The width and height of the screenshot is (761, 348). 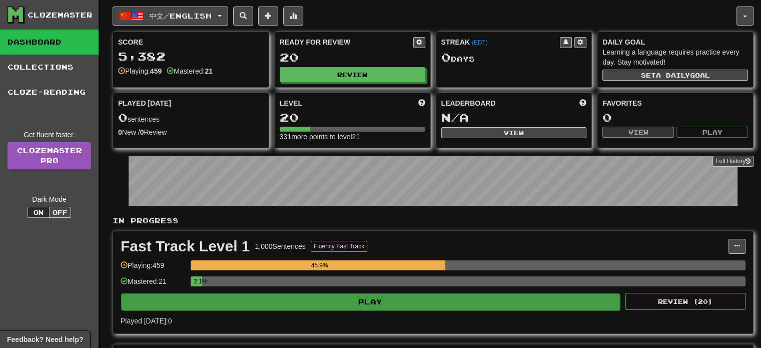 What do you see at coordinates (514, 58) in the screenshot?
I see `div: Day s` at bounding box center [514, 58].